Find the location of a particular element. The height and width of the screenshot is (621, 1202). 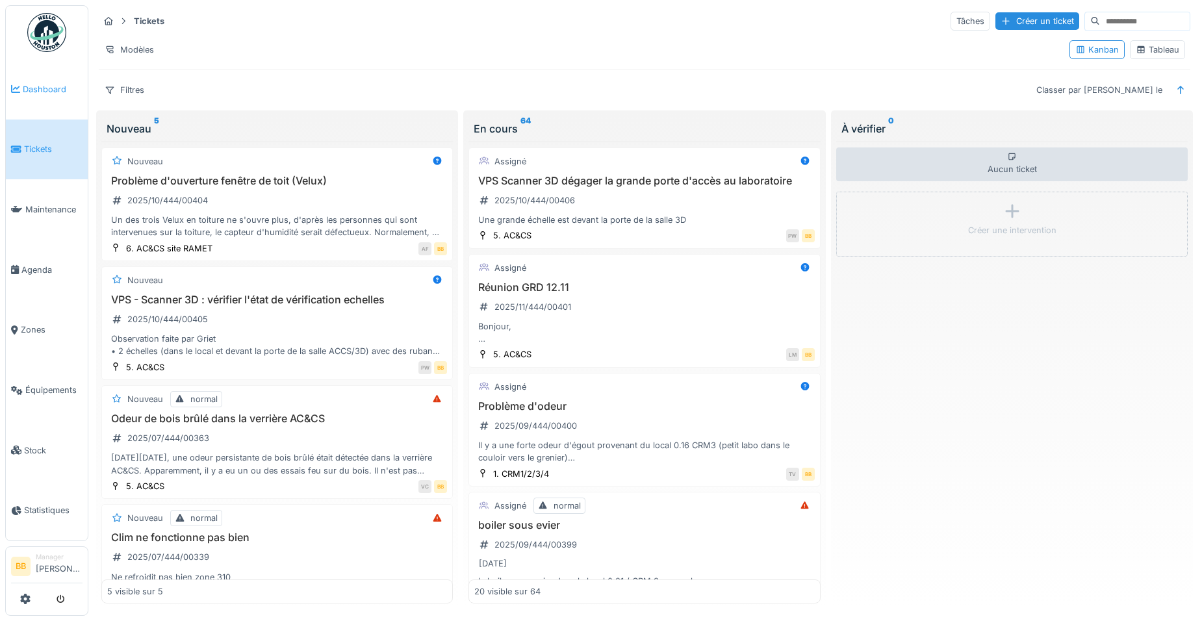

div: Bonjour, Pour information, il y aura un évènement le 12.11 prochain matin. Il faudra - s'assurer ... is located at coordinates (644, 333).